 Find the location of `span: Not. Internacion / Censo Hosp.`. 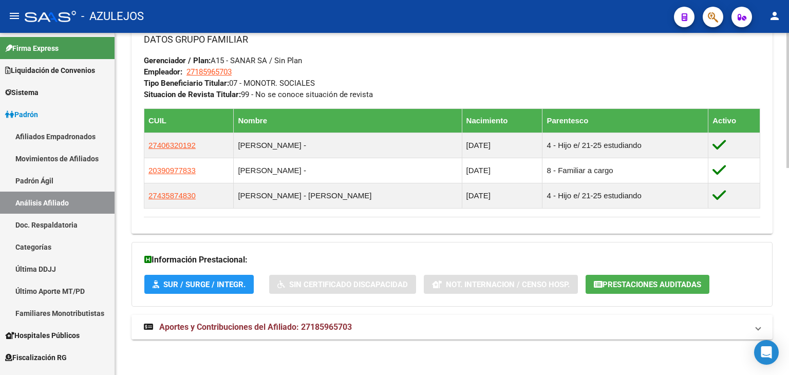

span: Not. Internacion / Censo Hosp. is located at coordinates (507, 284).